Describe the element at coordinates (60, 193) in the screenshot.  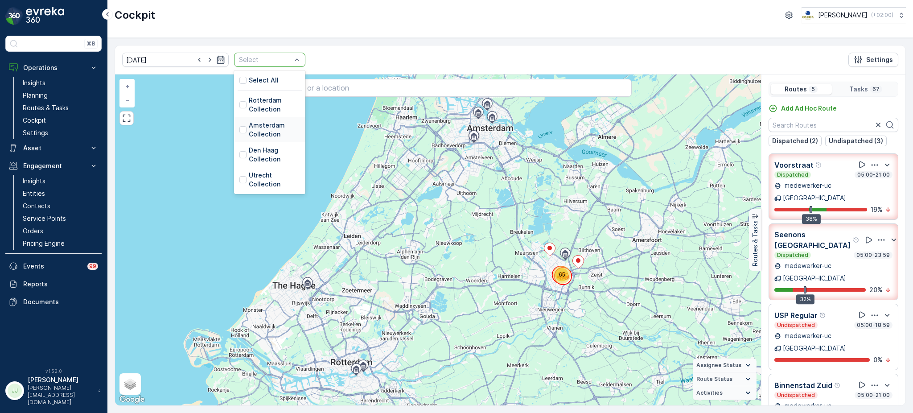
I see `a: Entities` at that location.